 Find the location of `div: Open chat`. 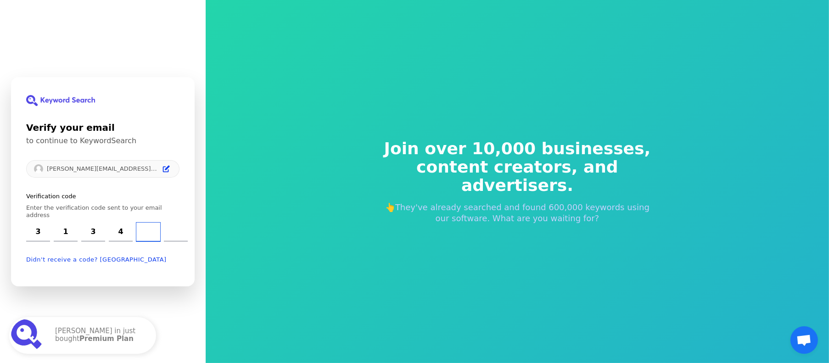

div: Open chat is located at coordinates (804, 340).